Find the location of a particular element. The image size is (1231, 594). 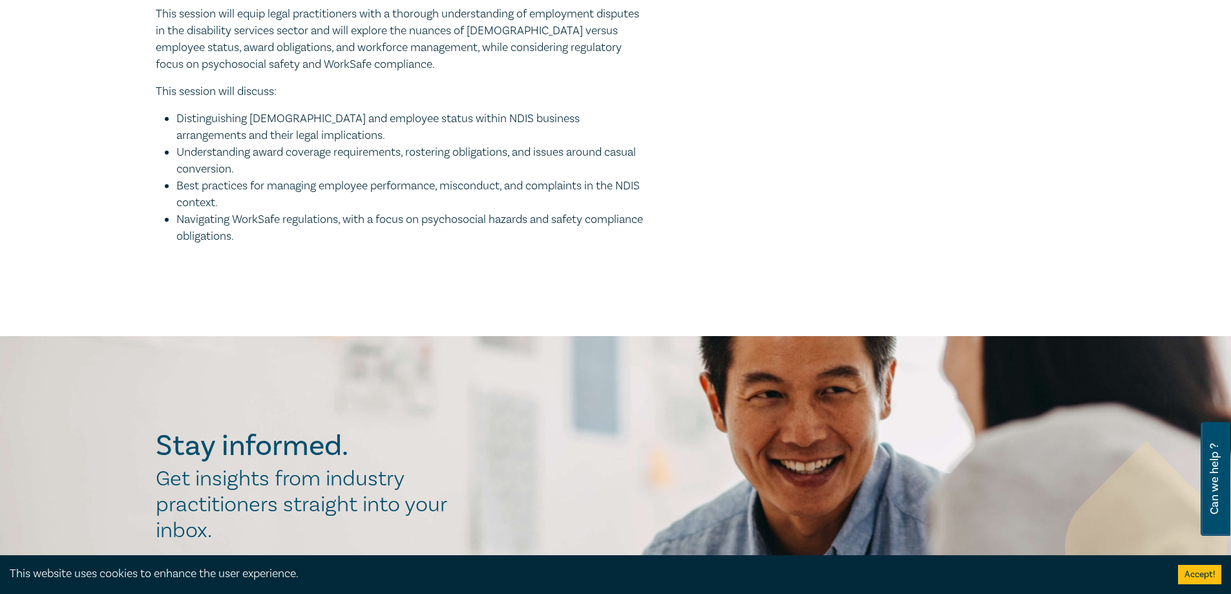

h2: Stay informed. is located at coordinates (308, 446).